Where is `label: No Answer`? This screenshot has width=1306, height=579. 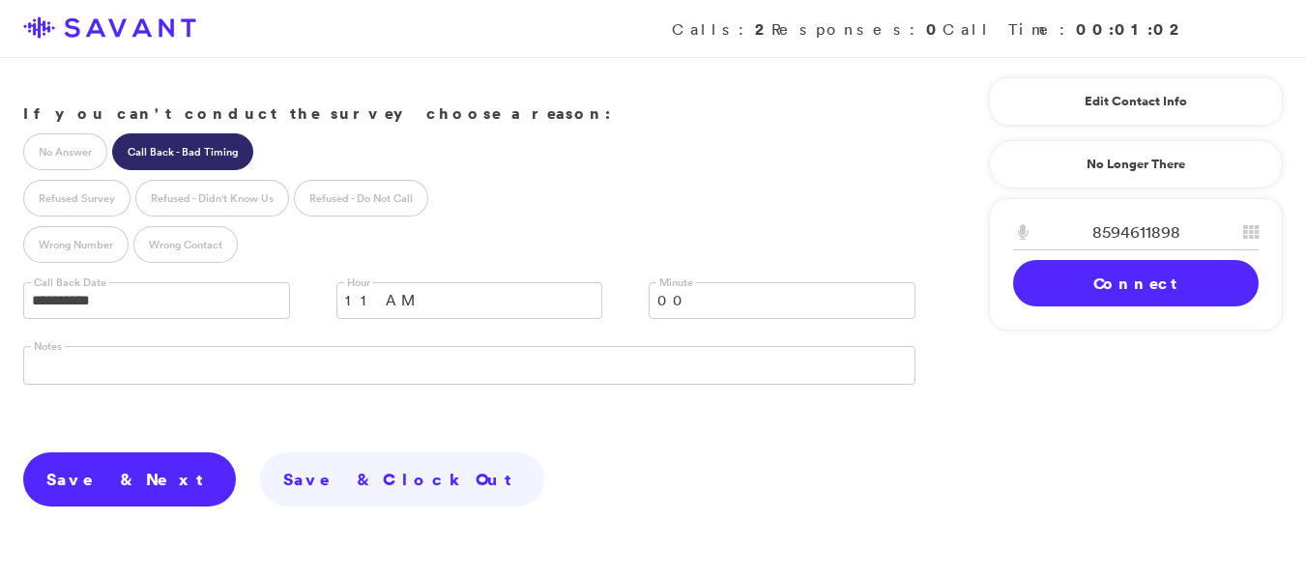
label: No Answer is located at coordinates (65, 152).